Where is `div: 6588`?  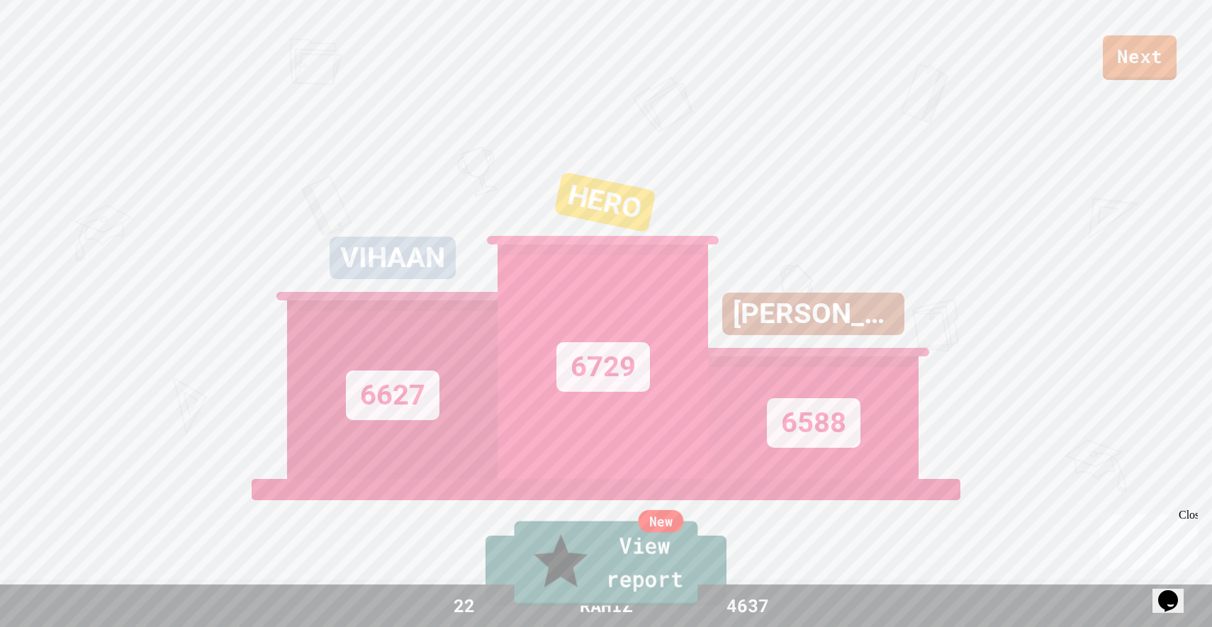 div: 6588 is located at coordinates (814, 423).